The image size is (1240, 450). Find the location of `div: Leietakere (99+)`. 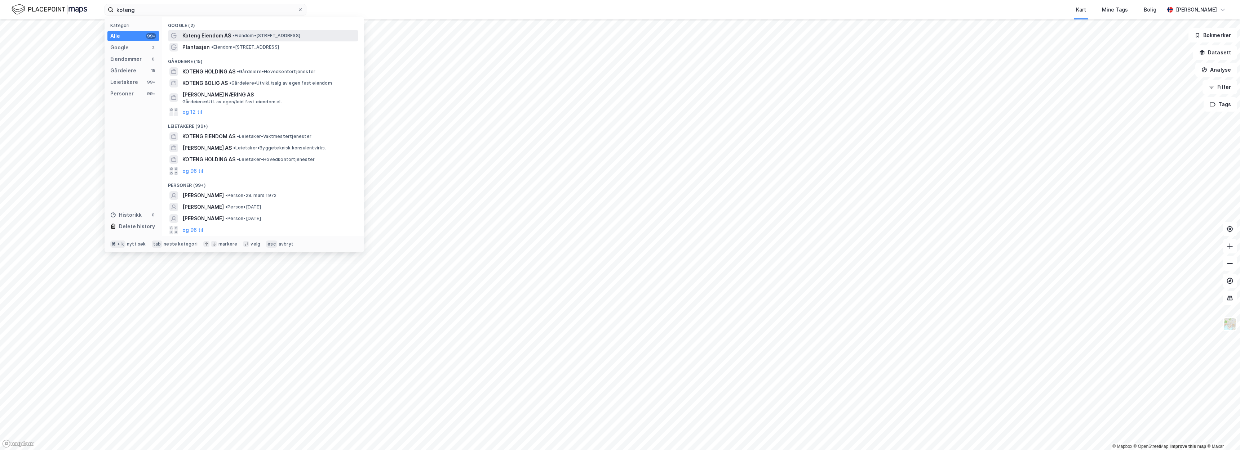

div: Leietakere (99+) is located at coordinates (263, 124).